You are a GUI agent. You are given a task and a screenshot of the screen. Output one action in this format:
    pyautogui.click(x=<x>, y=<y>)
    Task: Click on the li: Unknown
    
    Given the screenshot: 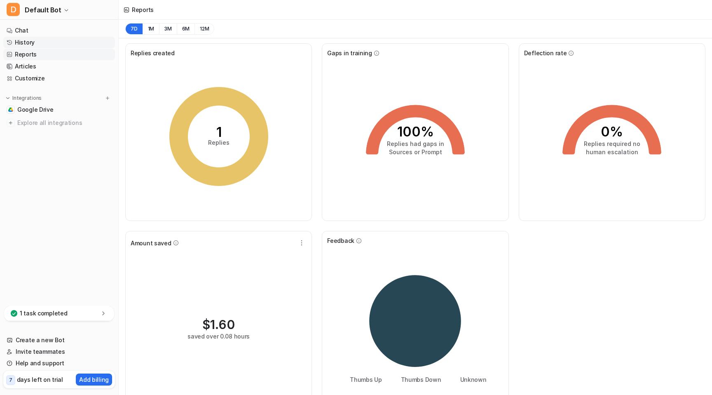 What is the action you would take?
    pyautogui.click(x=470, y=379)
    